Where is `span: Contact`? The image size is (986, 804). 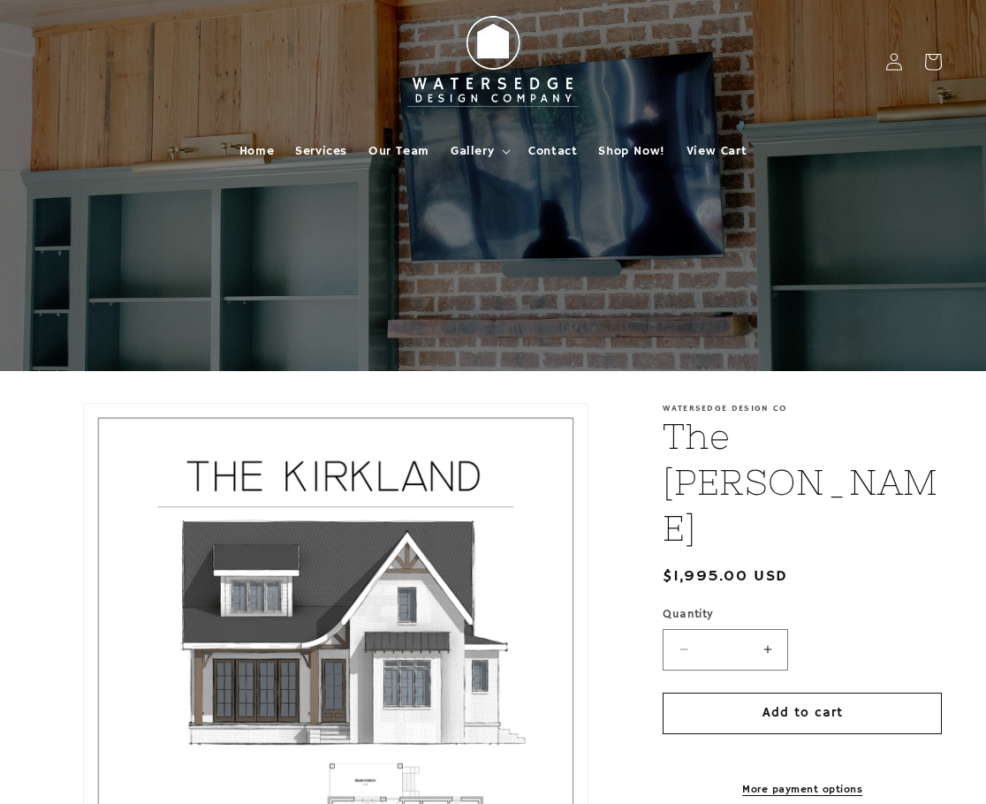
span: Contact is located at coordinates (552, 151).